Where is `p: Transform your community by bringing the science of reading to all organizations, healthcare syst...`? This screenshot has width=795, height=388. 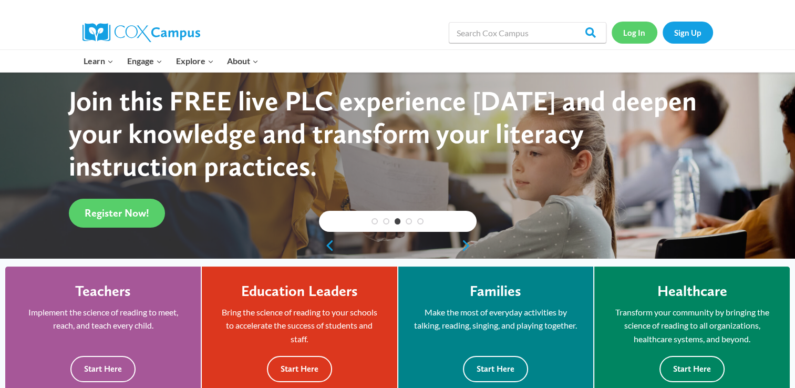
p: Transform your community by bringing the science of reading to all organizations, healthcare syst... is located at coordinates (692, 325).